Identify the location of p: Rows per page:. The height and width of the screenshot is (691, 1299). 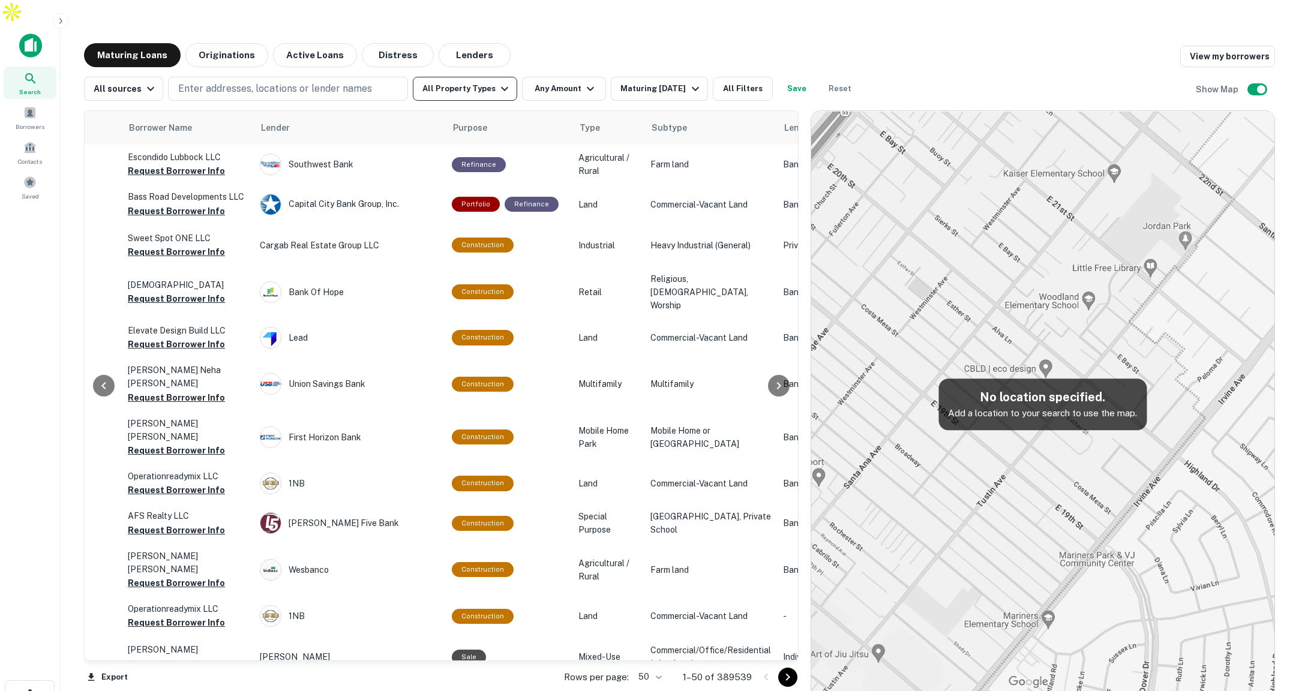
(597, 678).